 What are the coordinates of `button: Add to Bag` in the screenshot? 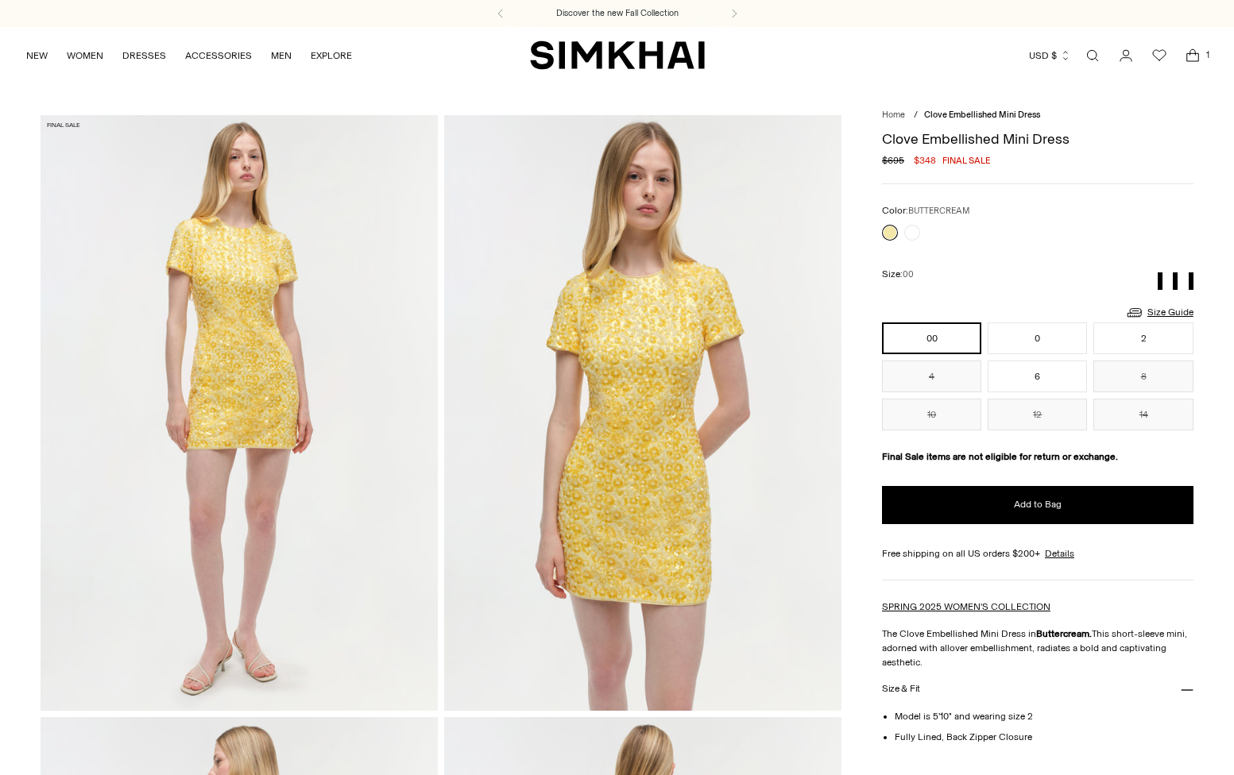 It's located at (1037, 505).